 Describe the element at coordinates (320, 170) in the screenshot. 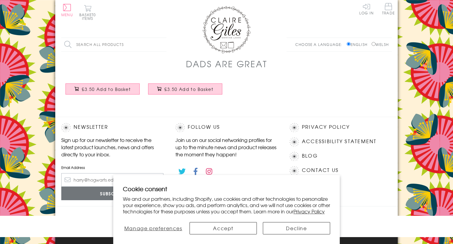

I see `a: Contact Us` at that location.